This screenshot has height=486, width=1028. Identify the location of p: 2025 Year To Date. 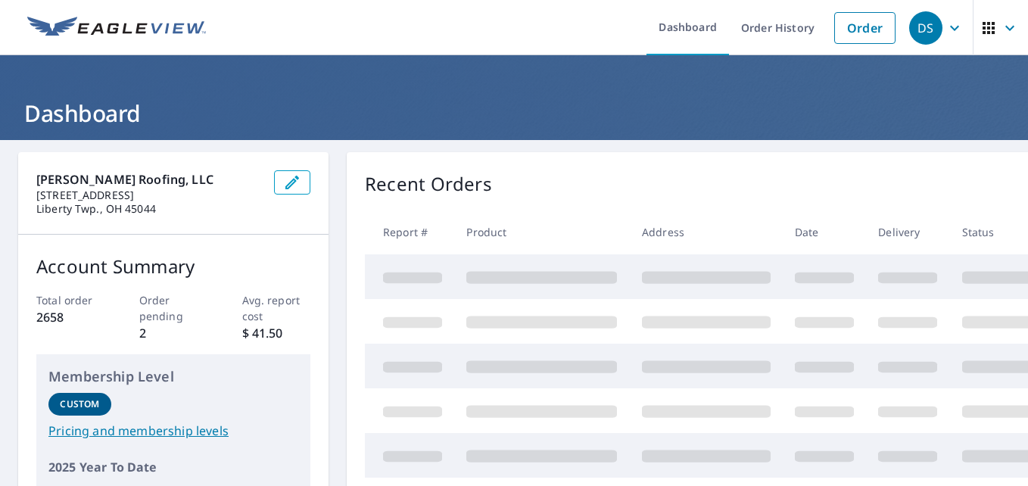
(173, 467).